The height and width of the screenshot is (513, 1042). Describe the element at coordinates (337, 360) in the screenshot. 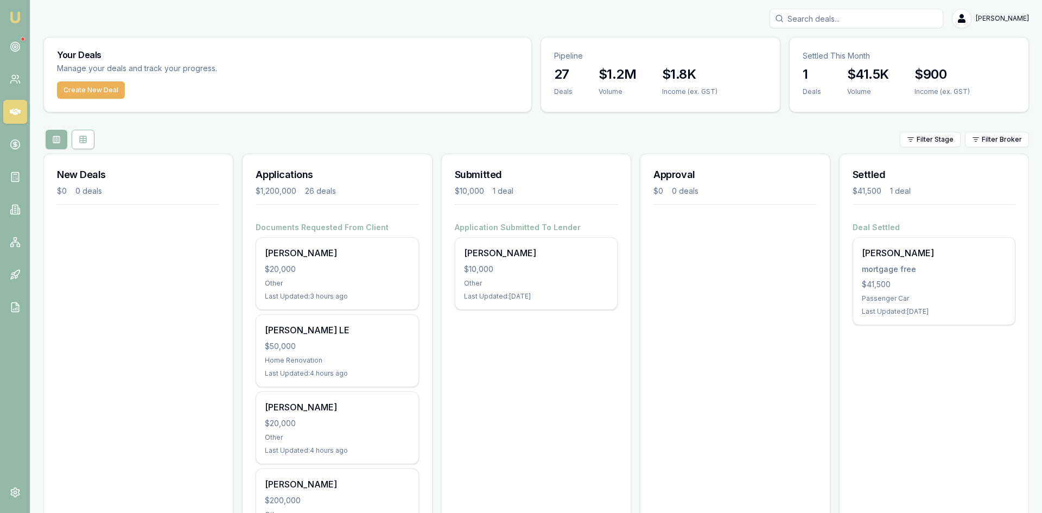

I see `div: Home Renovation` at that location.